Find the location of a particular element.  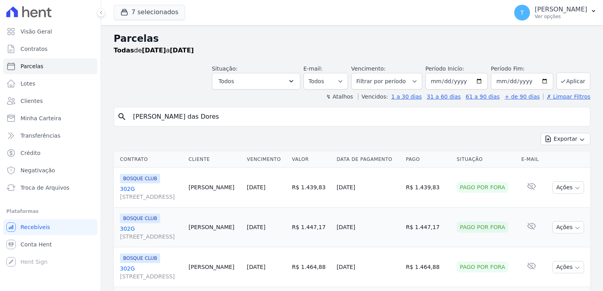

p: Ver opções is located at coordinates (561, 17).